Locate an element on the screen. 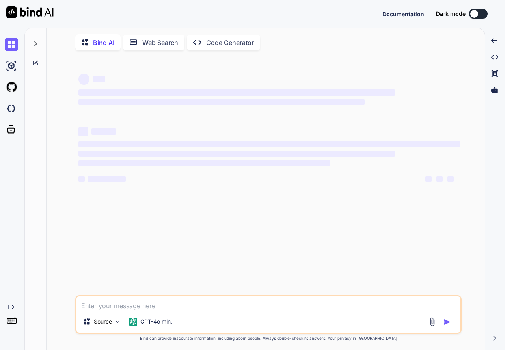 The image size is (505, 350). img: darkCloudIdeIcon is located at coordinates (11, 108).